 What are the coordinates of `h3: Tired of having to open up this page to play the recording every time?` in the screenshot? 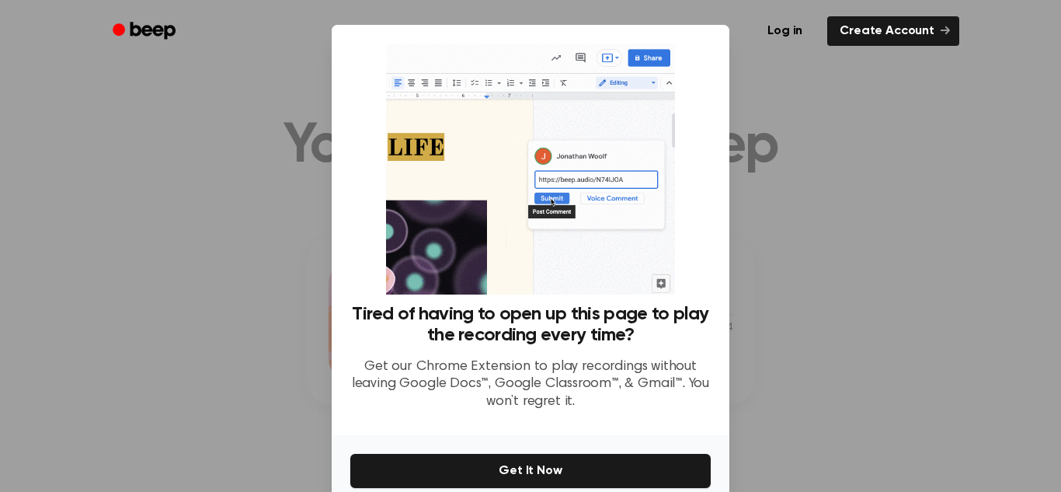 It's located at (531, 325).